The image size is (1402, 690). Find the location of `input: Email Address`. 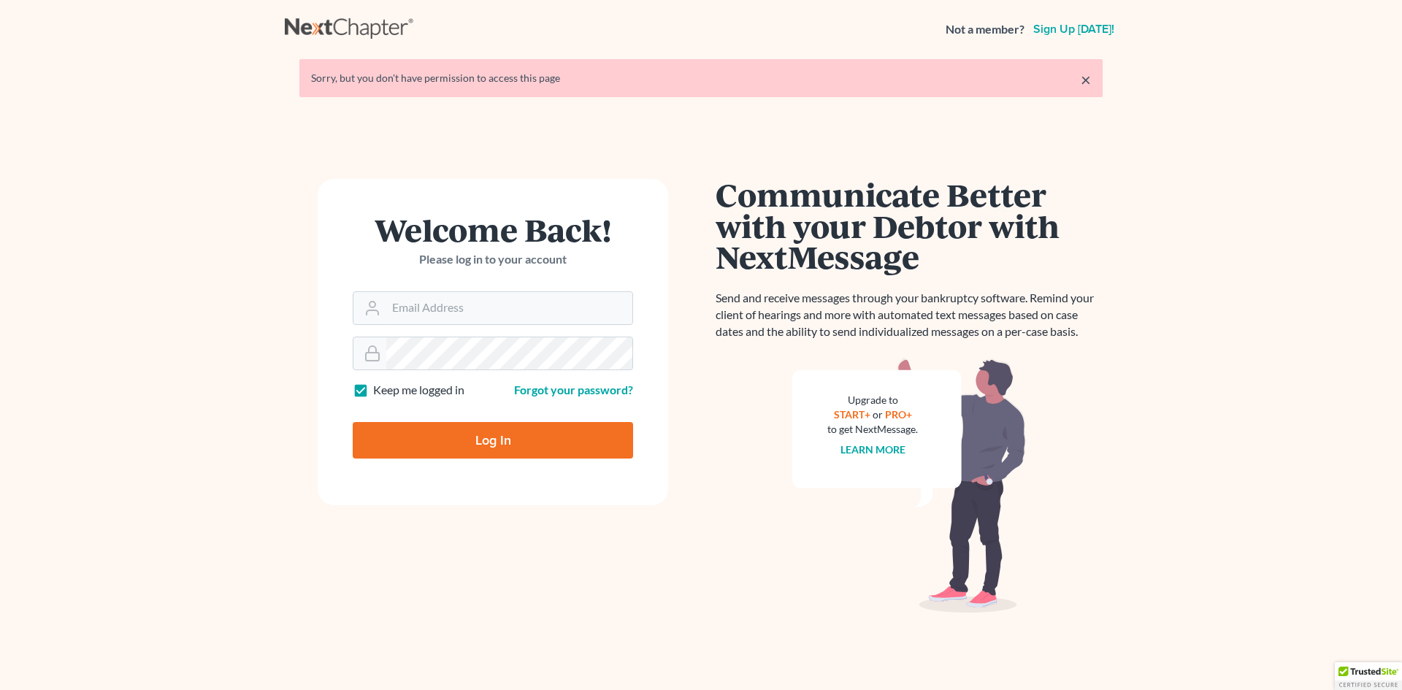

input: Email Address is located at coordinates (509, 308).